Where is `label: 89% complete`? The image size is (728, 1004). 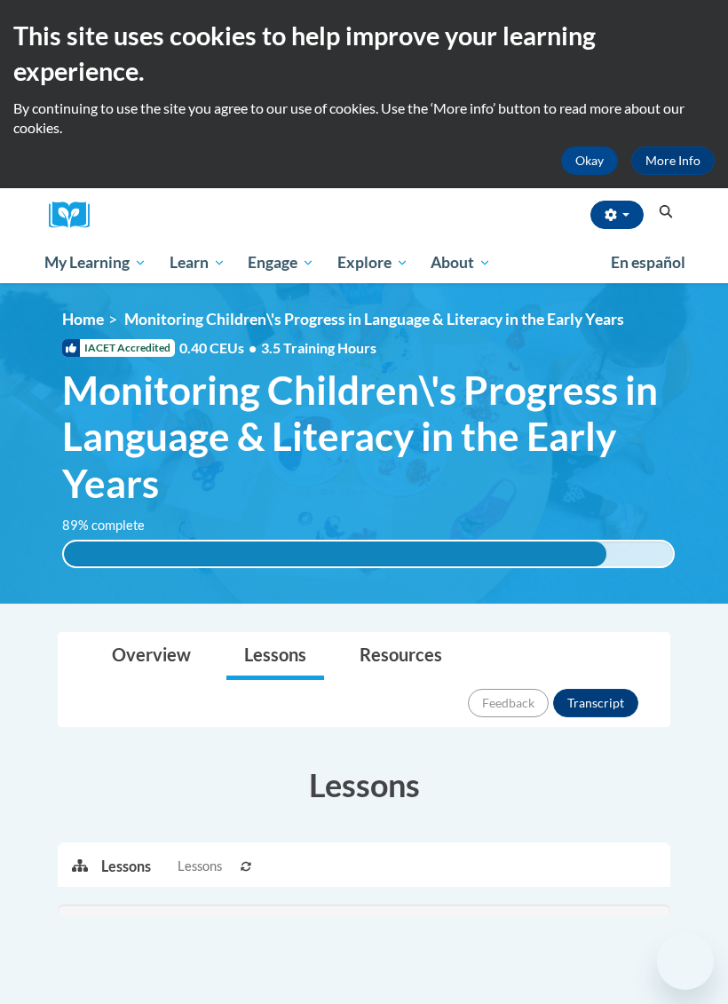
label: 89% complete is located at coordinates (113, 526).